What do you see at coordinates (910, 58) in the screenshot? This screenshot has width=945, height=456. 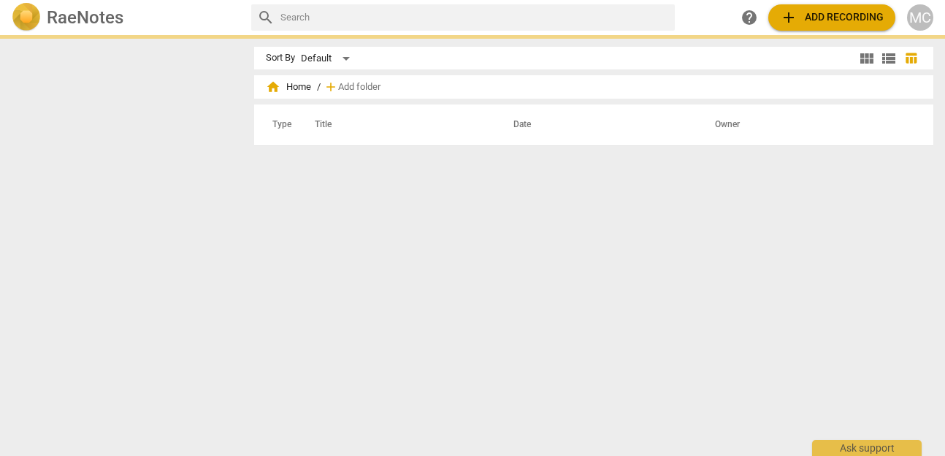 I see `span: table_chart` at bounding box center [910, 58].